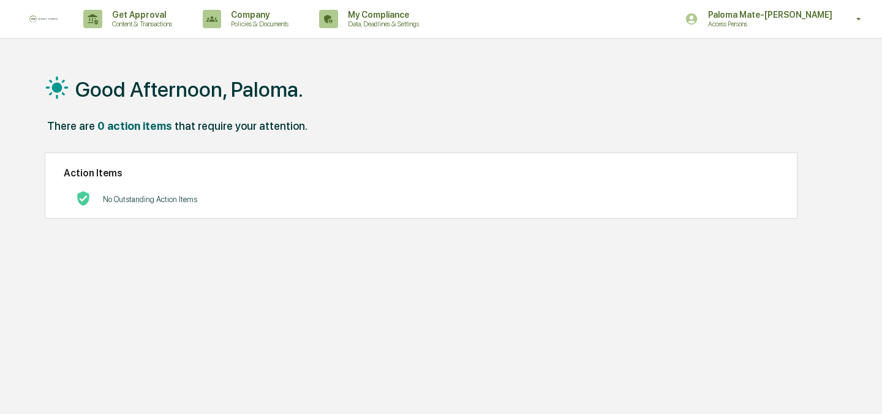  I want to click on img: No Actions logo, so click(83, 198).